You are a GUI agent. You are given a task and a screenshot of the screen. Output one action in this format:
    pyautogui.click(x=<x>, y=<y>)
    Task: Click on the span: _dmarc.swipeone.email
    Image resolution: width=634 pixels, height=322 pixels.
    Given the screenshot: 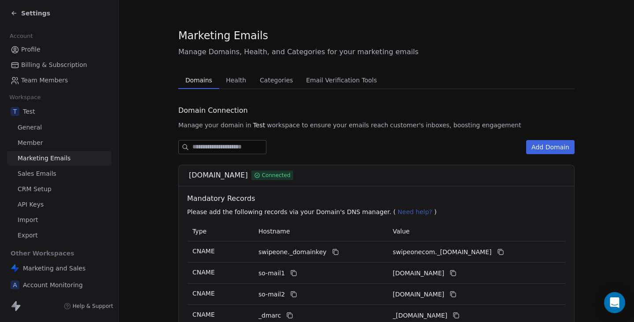 What is the action you would take?
    pyautogui.click(x=420, y=315)
    